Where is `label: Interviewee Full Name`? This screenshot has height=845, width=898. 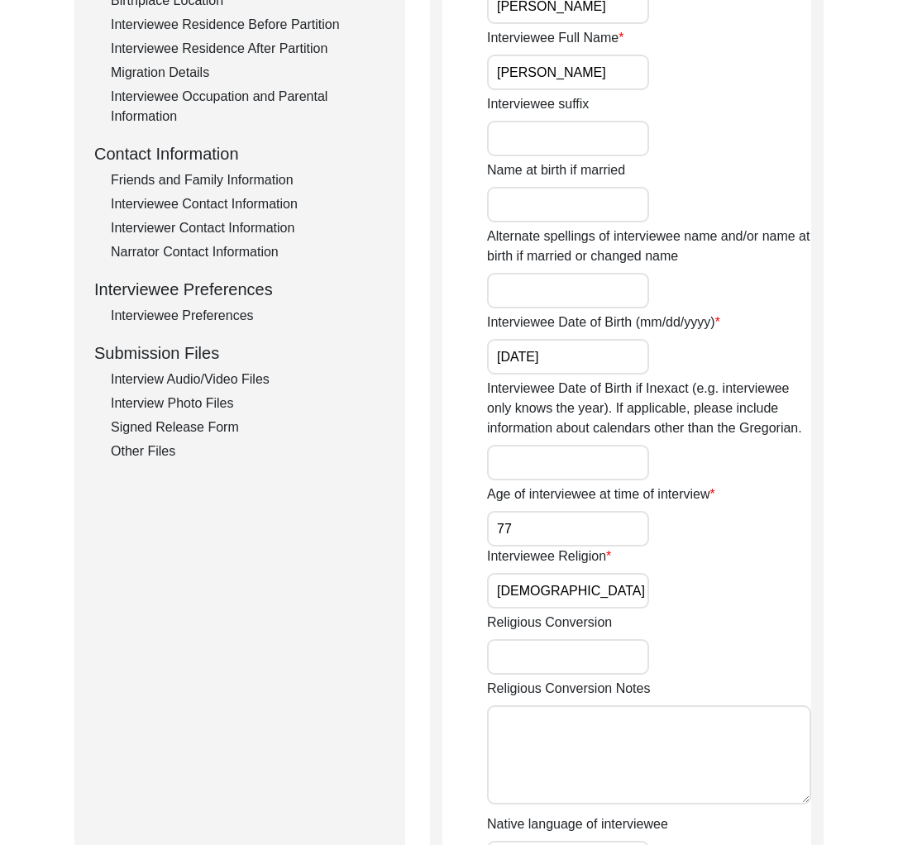 label: Interviewee Full Name is located at coordinates (555, 38).